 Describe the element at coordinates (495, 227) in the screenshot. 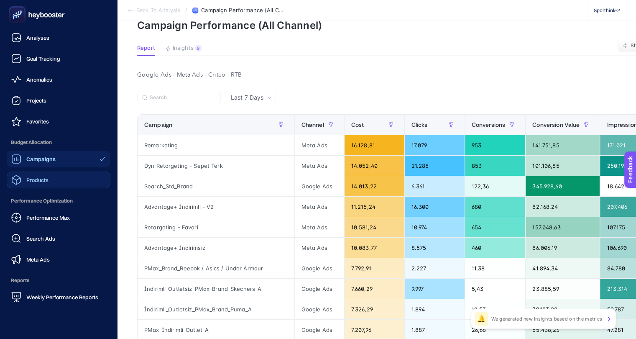

I see `div: 654` at that location.